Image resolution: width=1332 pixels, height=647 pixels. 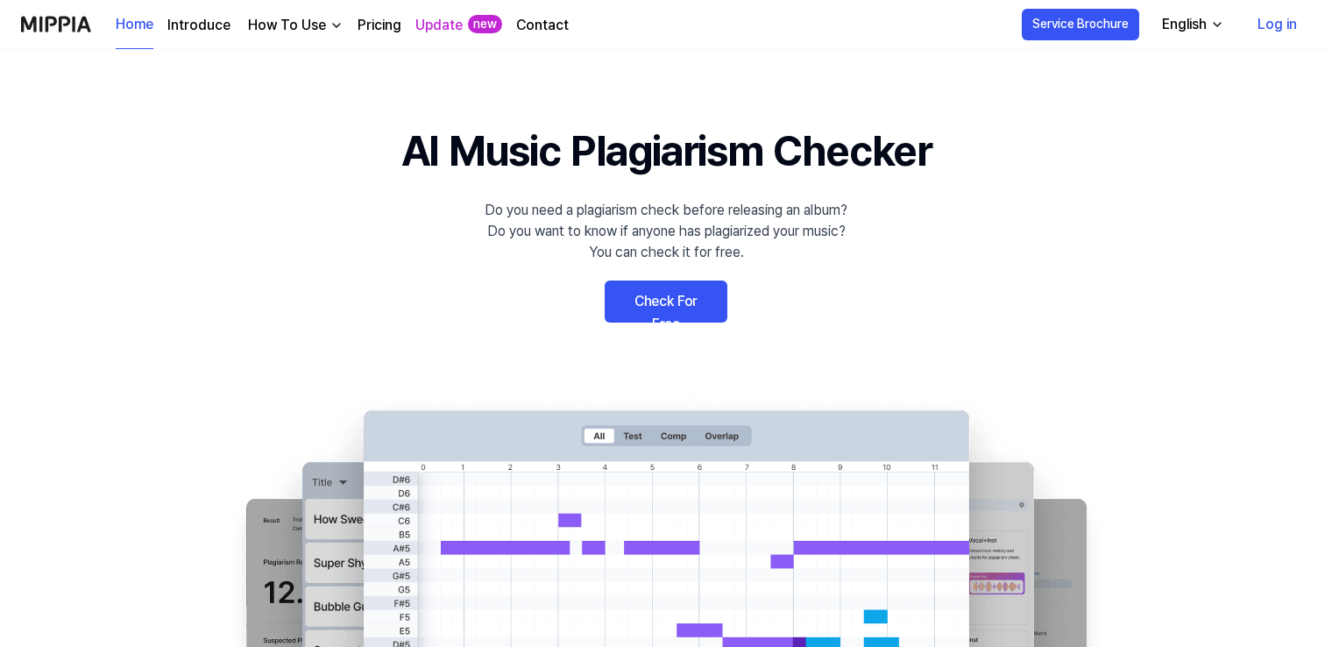 What do you see at coordinates (1191, 25) in the screenshot?
I see `button: English` at bounding box center [1191, 25].